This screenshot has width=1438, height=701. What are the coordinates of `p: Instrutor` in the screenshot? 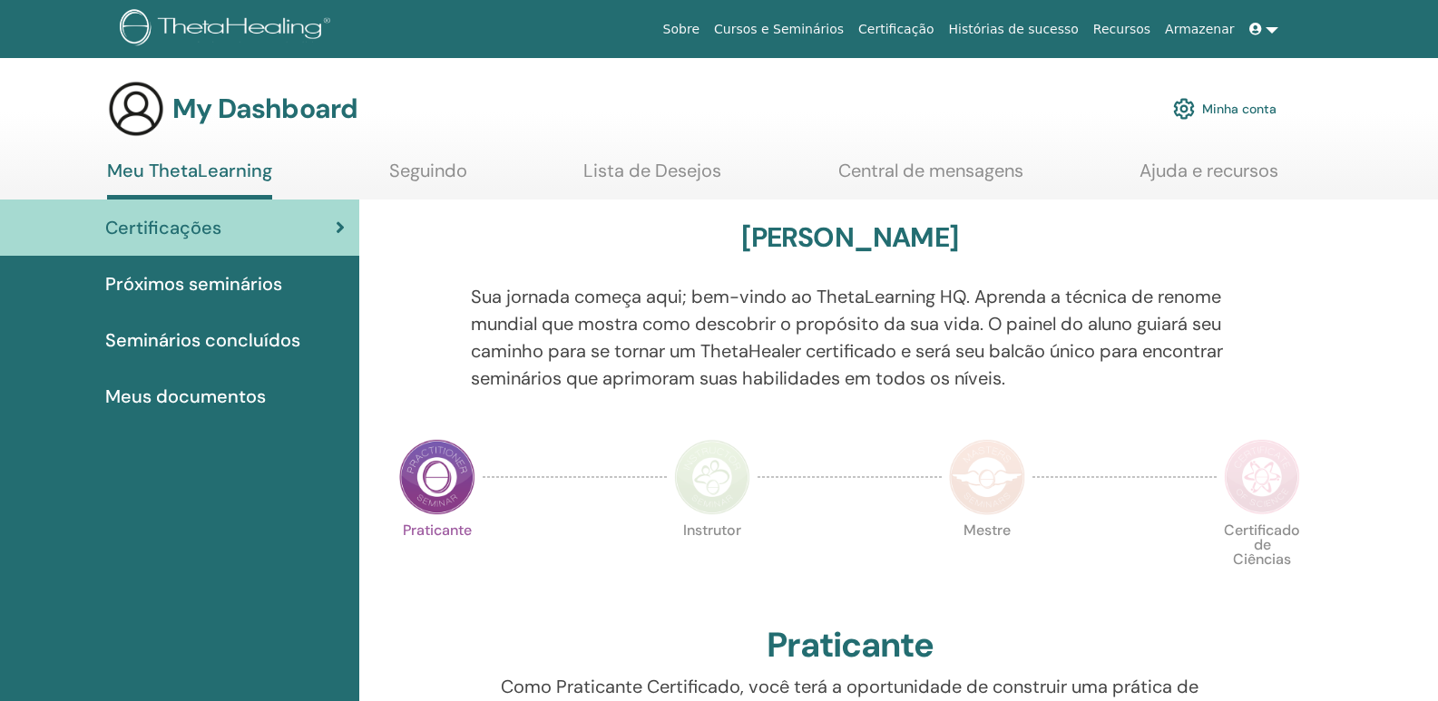 It's located at (712, 562).